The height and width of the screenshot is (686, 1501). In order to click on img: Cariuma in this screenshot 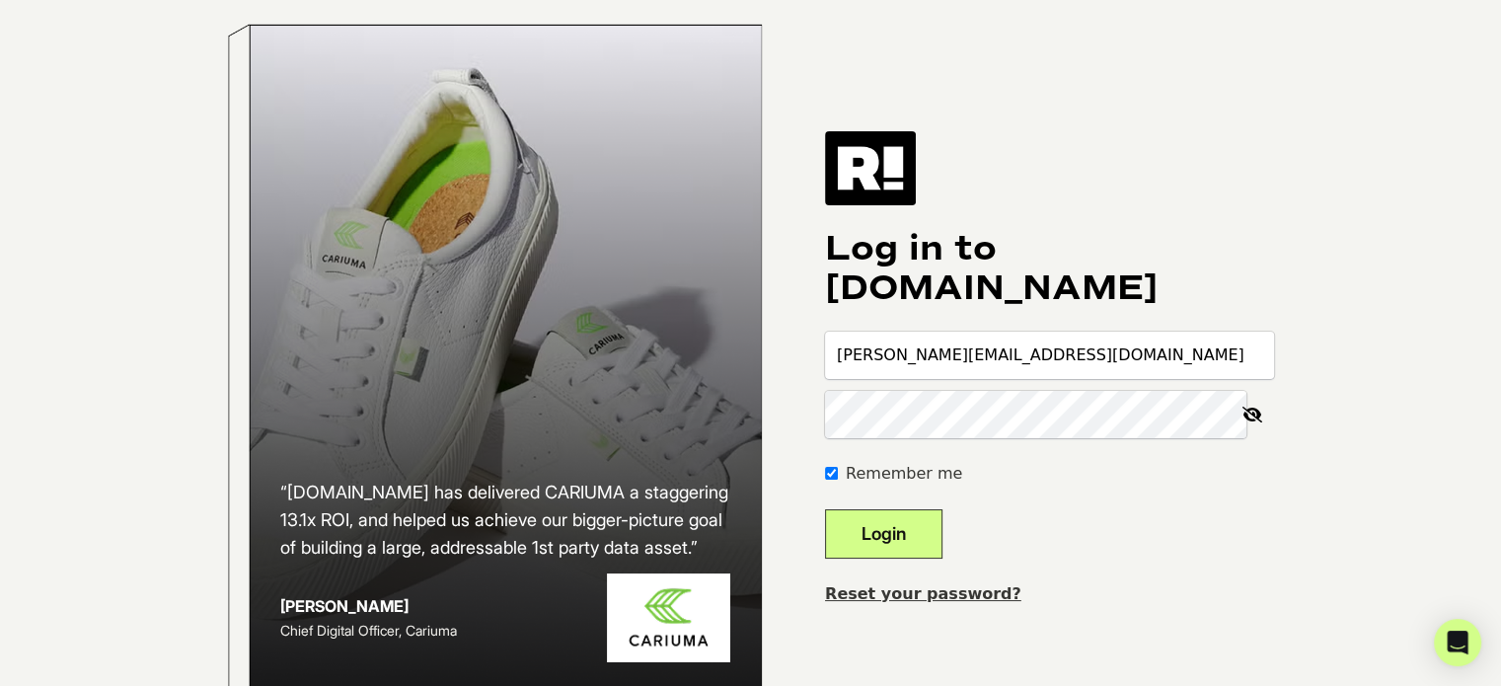, I will do `click(668, 618)`.